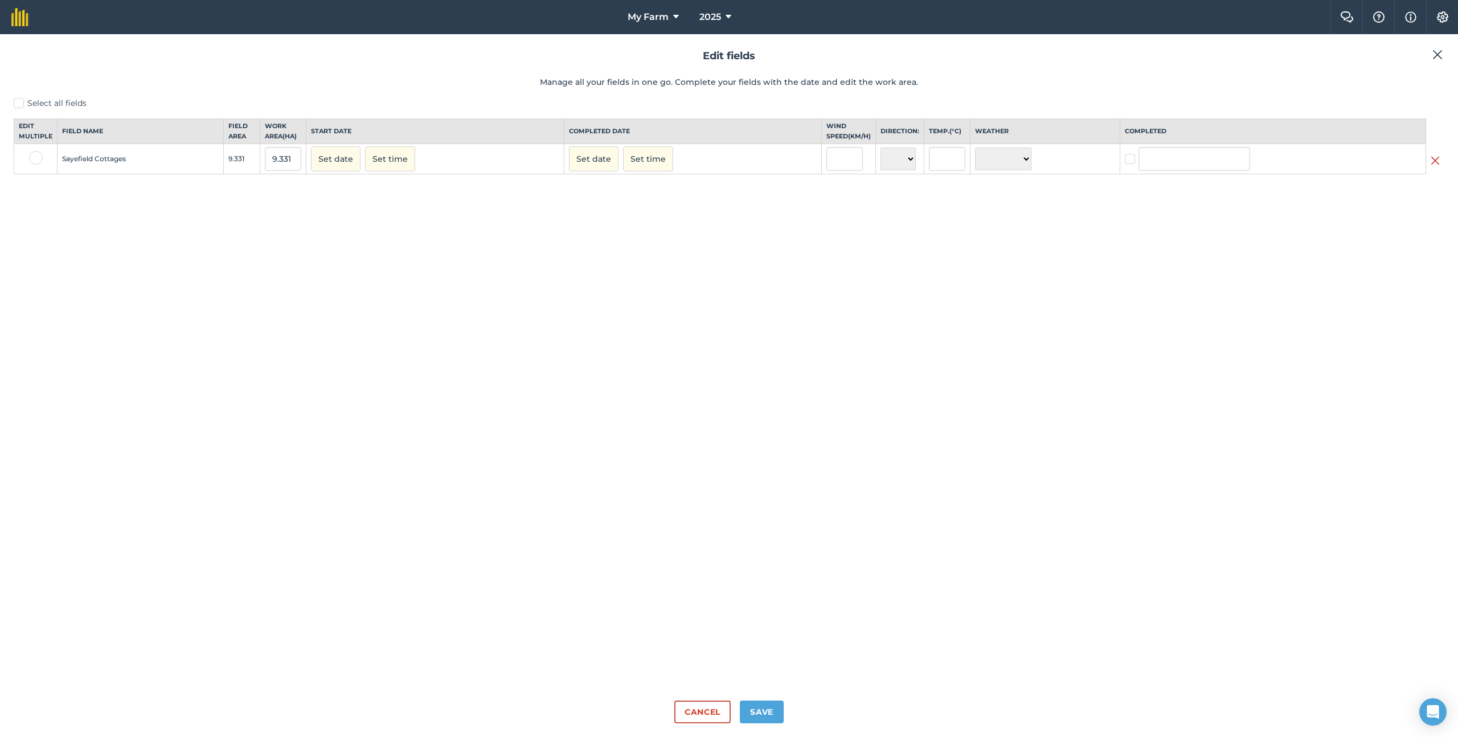 The image size is (1458, 737). I want to click on th: Completed date, so click(693, 132).